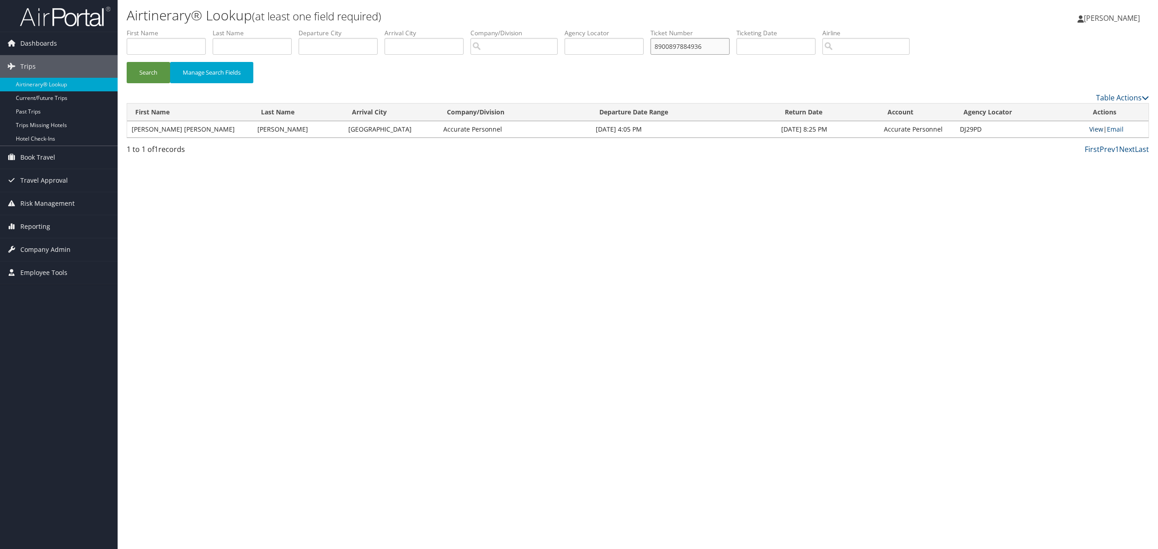  I want to click on img: airportal-logo.png, so click(65, 16).